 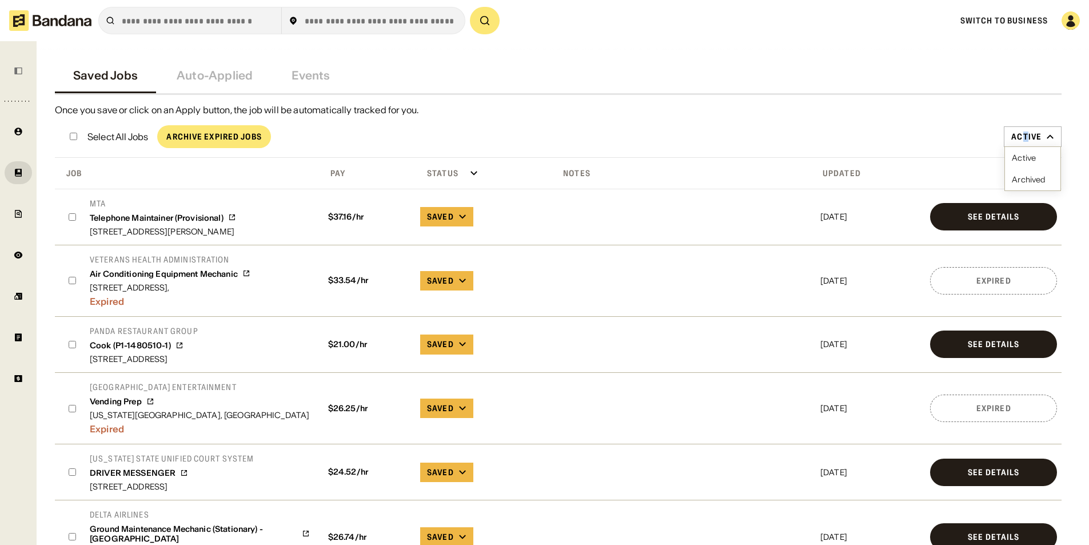 I want to click on div: $ 21.00 /hr, so click(x=367, y=344).